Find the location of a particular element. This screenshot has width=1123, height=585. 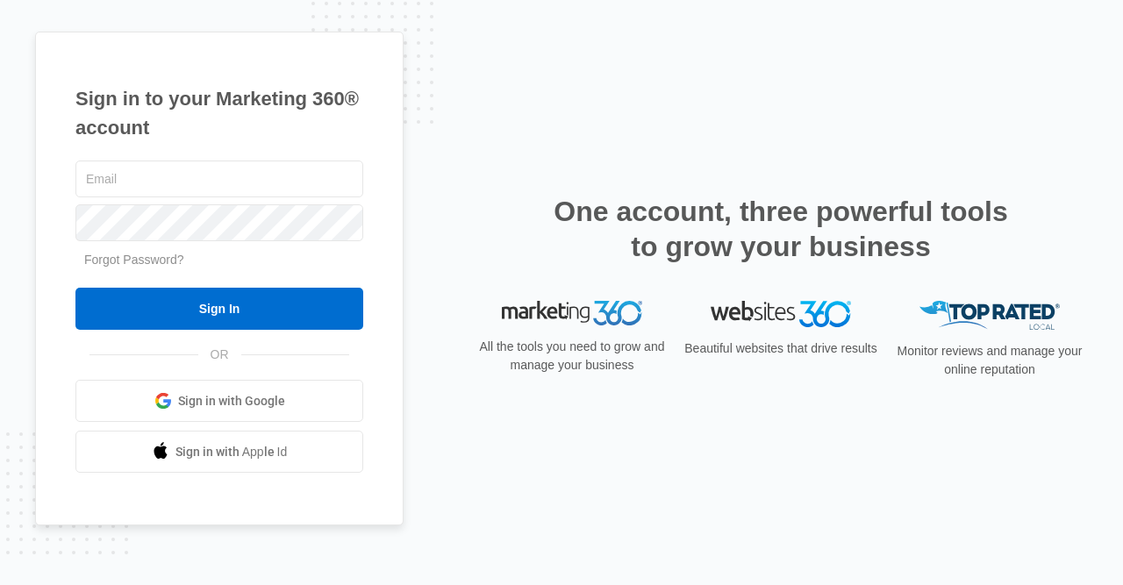

p: Beautiful websites that drive results is located at coordinates (781, 348).